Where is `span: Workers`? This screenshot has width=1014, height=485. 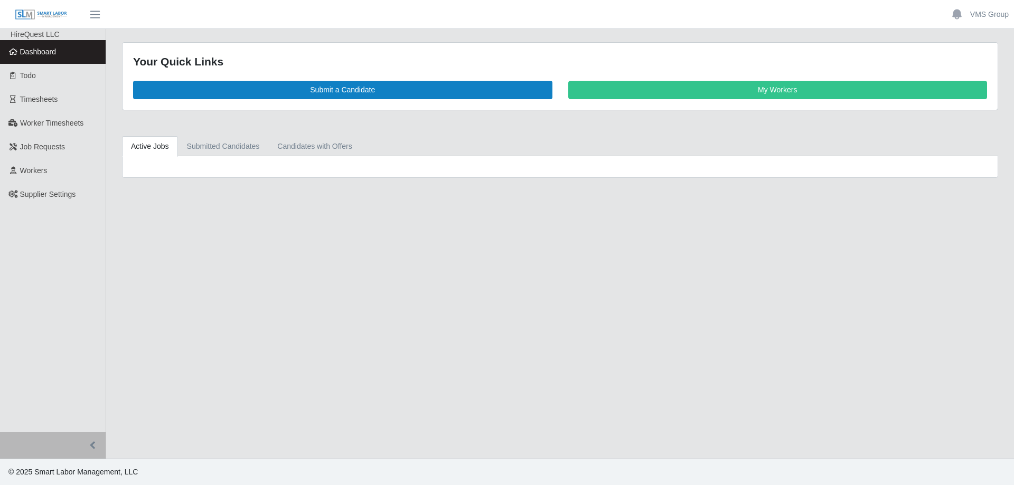 span: Workers is located at coordinates (34, 171).